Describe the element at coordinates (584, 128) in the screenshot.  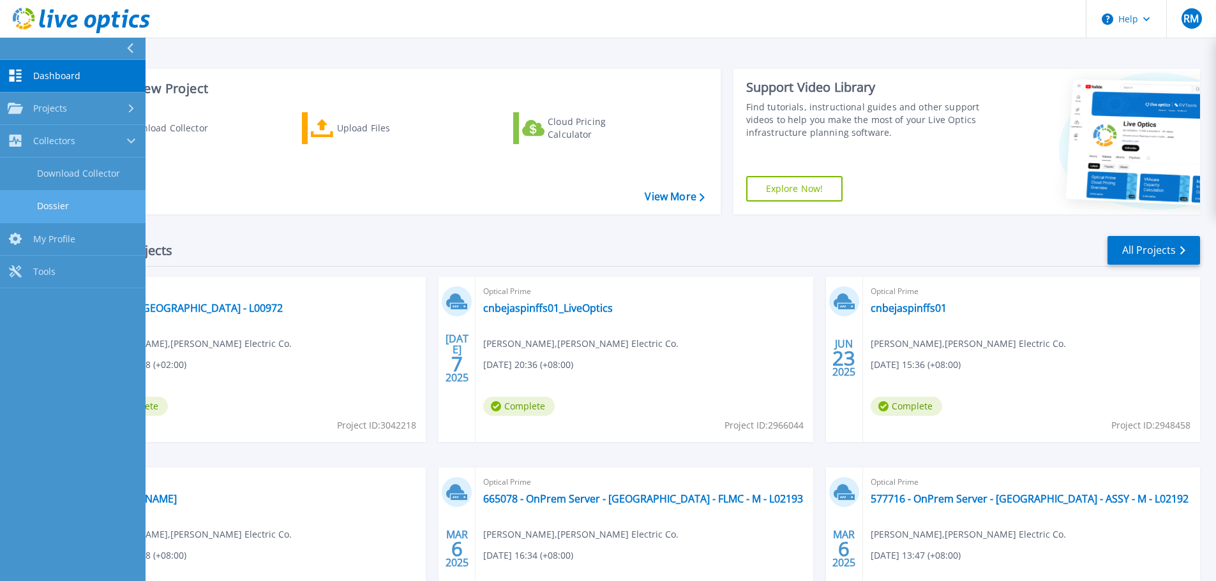
I see `a: Cloud Pricing Calculator` at that location.